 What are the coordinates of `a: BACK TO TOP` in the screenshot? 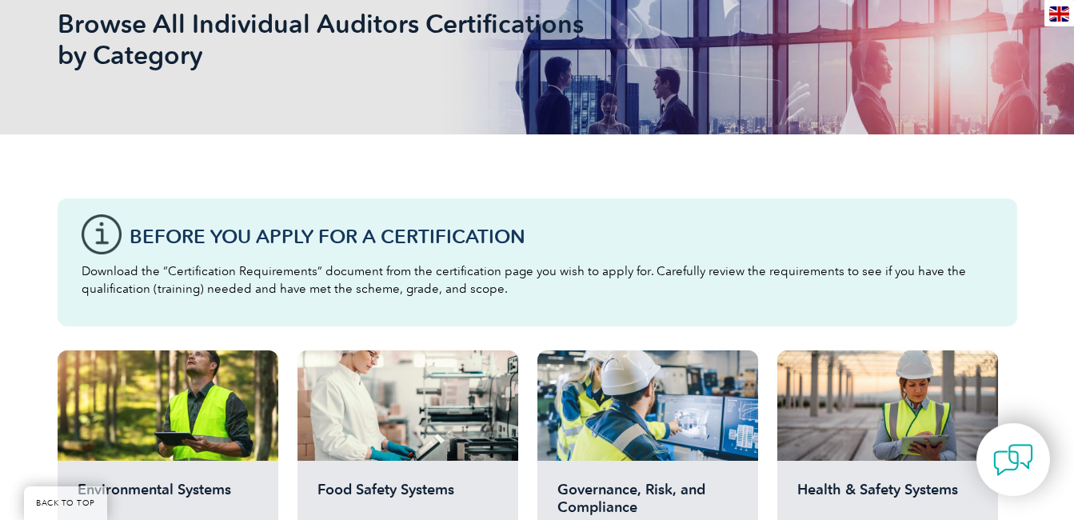 It's located at (66, 503).